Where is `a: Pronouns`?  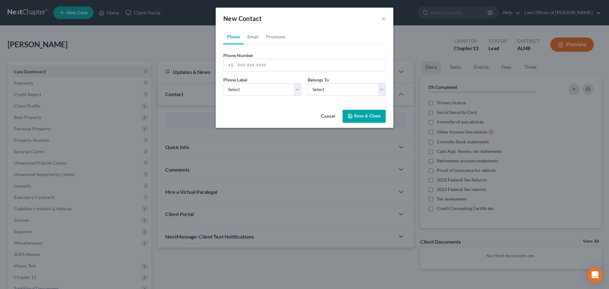
a: Pronouns is located at coordinates (275, 37).